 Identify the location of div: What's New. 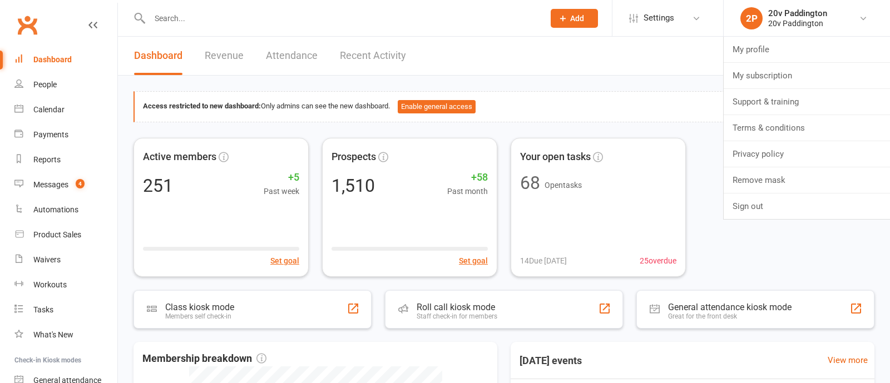
(53, 335).